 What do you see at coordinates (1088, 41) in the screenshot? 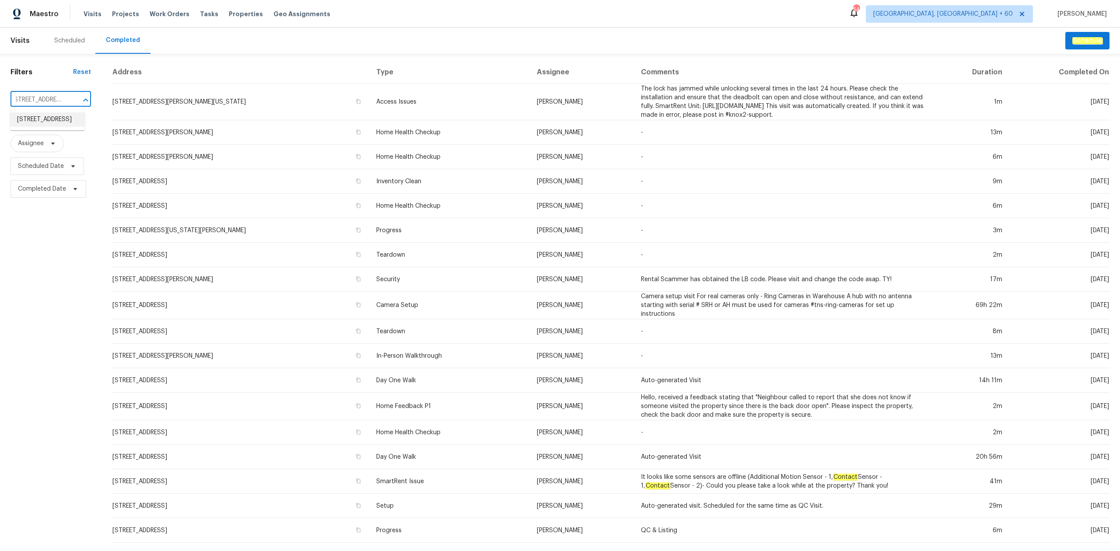
I see `em: Schedule` at bounding box center [1088, 41].